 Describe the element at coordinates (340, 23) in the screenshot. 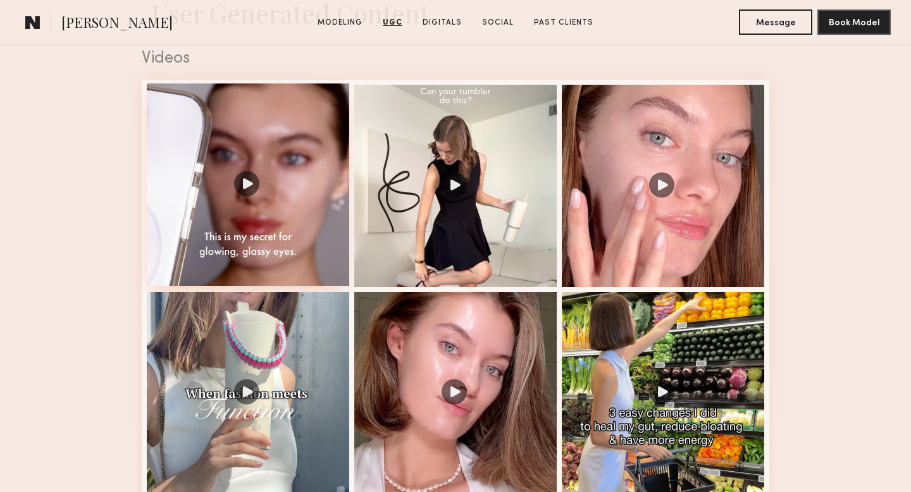

I see `a: Modeling` at that location.